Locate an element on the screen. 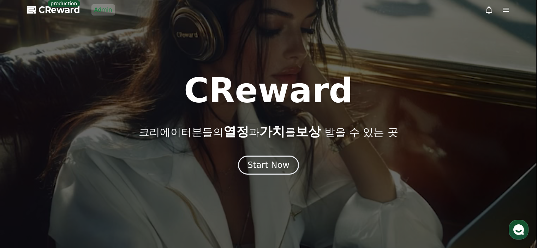 This screenshot has width=537, height=248. p: 크리에이터분들의 과 를 받을 수 있는 곳 is located at coordinates (268, 132).